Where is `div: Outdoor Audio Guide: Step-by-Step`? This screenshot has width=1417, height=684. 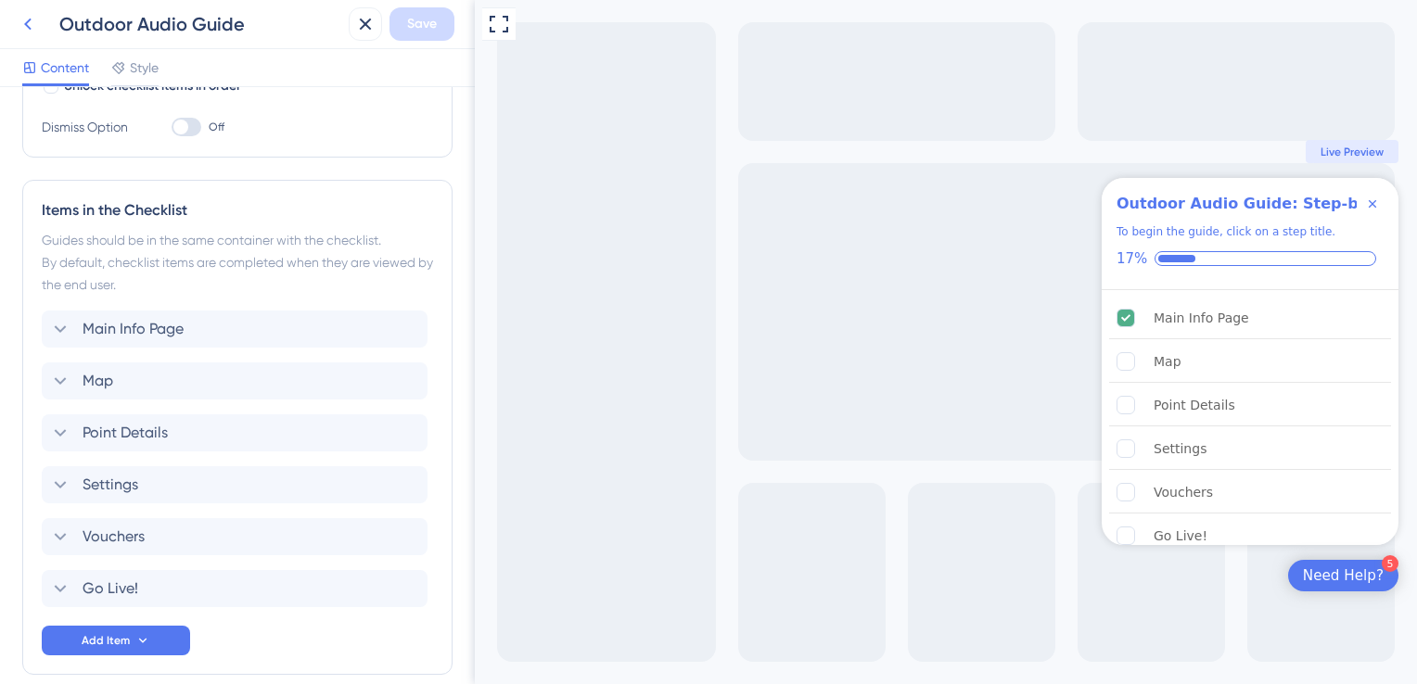
div: Outdoor Audio Guide: Step-by-Step is located at coordinates (789, 204).